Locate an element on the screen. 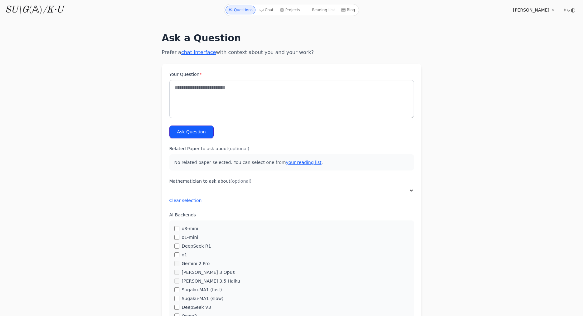 The height and width of the screenshot is (316, 583). p: No related paper selected. You can select one from . is located at coordinates (292, 162).